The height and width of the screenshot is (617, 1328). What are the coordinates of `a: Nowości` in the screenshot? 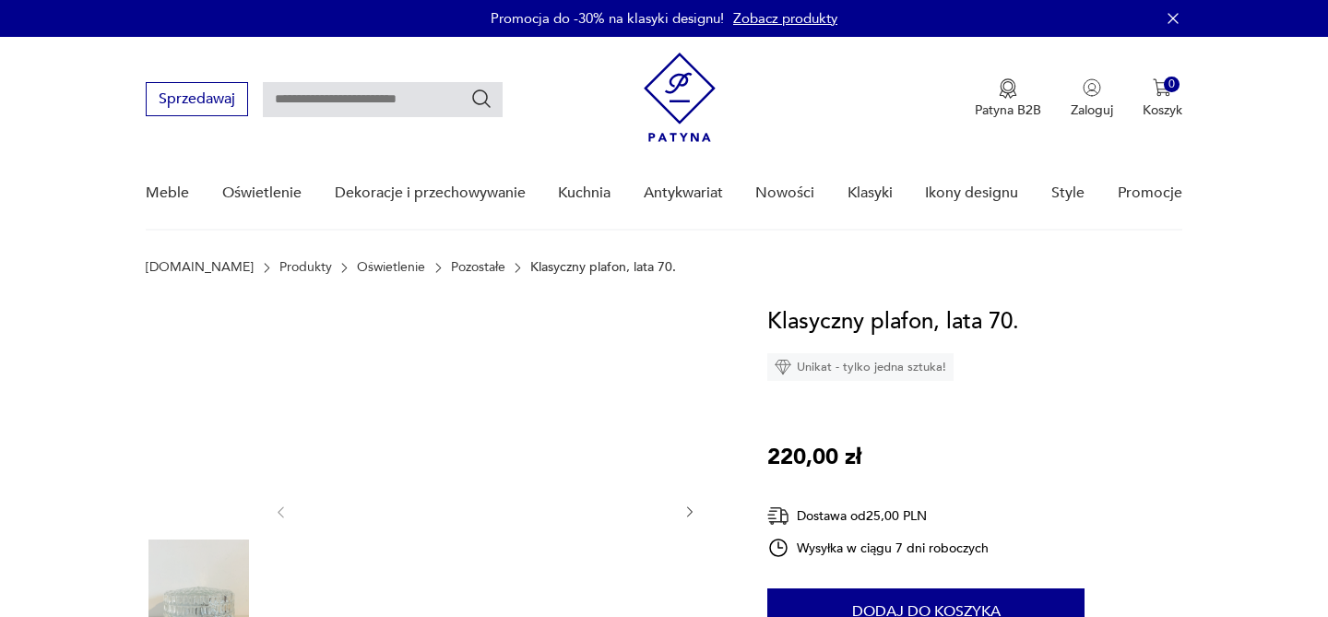 It's located at (785, 193).